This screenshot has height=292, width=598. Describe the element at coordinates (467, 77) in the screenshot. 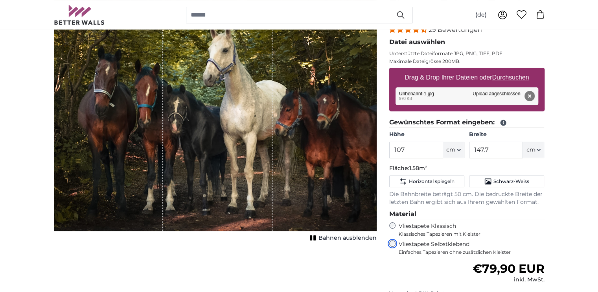

I see `label: Drag & Drop Ihrer Dateien oder` at that location.